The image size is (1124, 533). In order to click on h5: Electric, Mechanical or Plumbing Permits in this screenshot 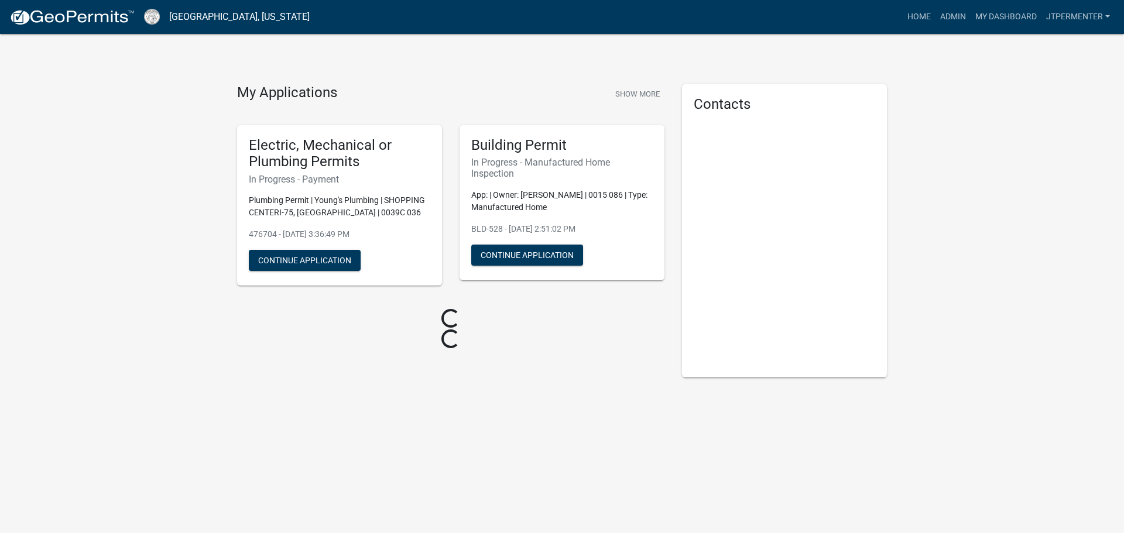, I will do `click(340, 154)`.